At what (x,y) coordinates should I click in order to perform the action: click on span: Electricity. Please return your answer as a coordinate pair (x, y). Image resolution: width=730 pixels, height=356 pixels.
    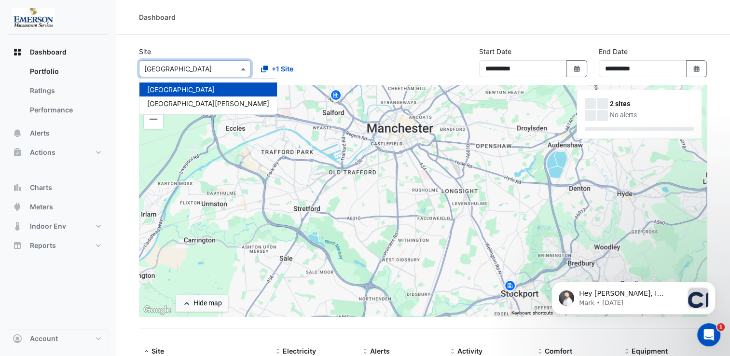
    Looking at the image, I should click on (299, 351).